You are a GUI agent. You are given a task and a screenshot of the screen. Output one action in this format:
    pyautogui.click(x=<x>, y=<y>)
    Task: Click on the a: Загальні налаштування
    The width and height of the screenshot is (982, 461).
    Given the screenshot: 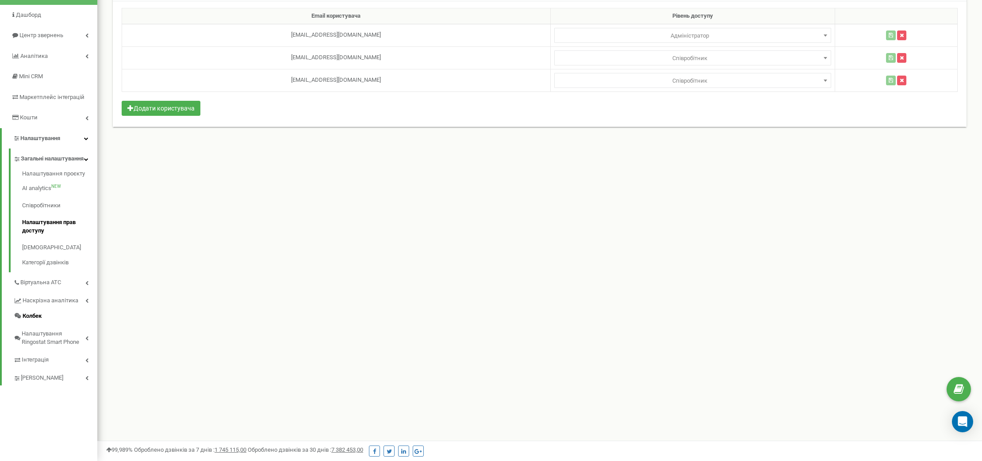 What is the action you would take?
    pyautogui.click(x=55, y=157)
    